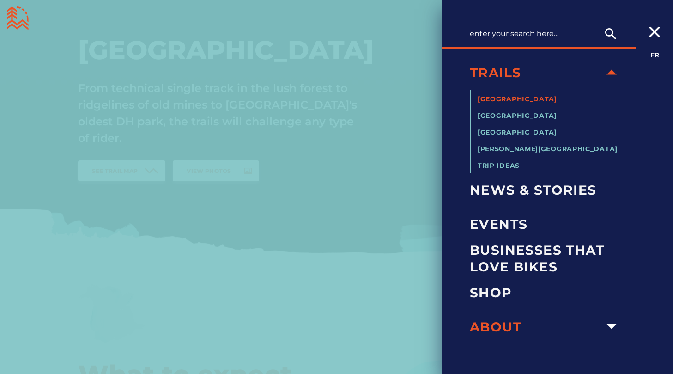 The height and width of the screenshot is (374, 673). I want to click on span: Businesses that love bikes, so click(546, 258).